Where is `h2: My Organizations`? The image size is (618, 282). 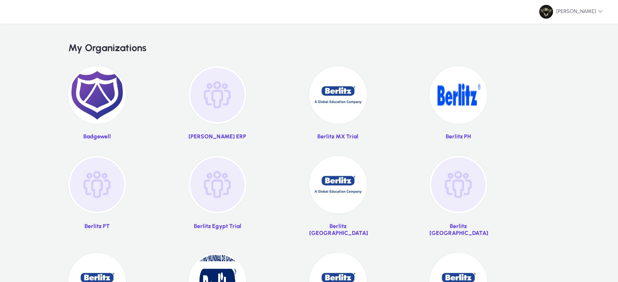 h2: My Organizations is located at coordinates (309, 48).